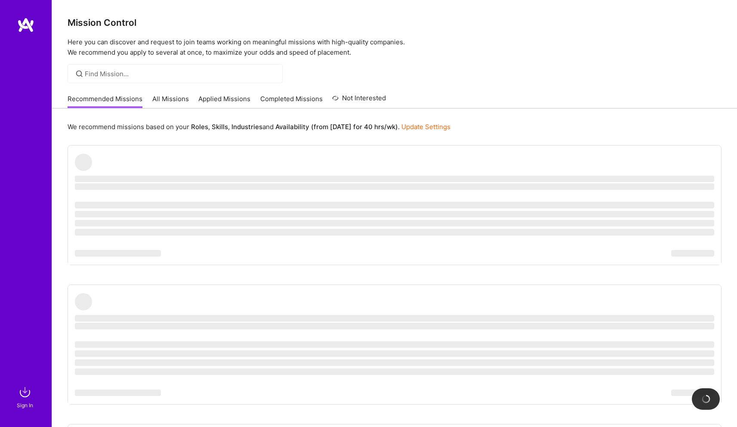  Describe the element at coordinates (26, 25) in the screenshot. I see `img: logo` at that location.